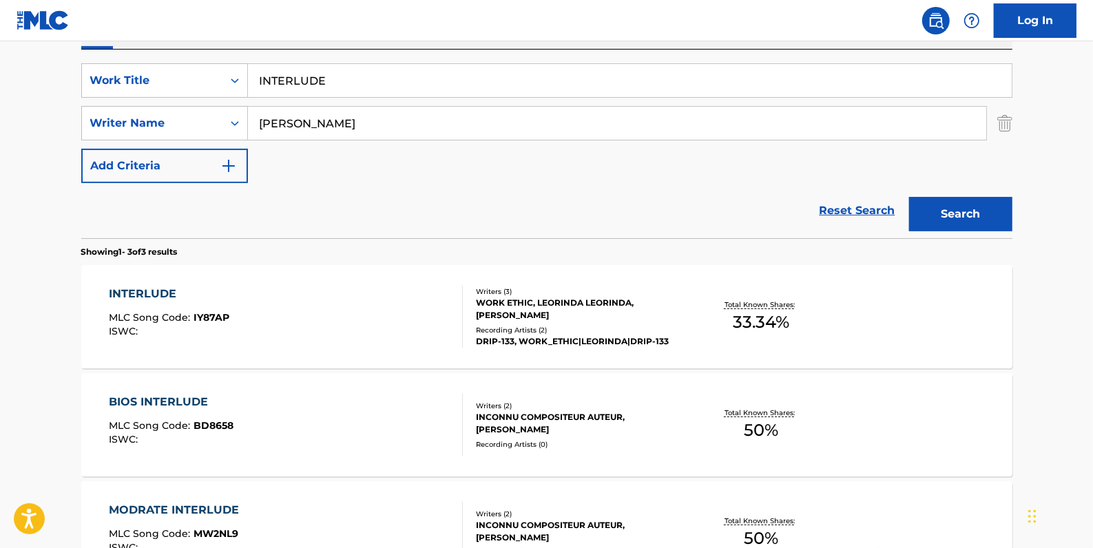 The height and width of the screenshot is (548, 1093). What do you see at coordinates (936, 21) in the screenshot?
I see `a: Public Search` at bounding box center [936, 21].